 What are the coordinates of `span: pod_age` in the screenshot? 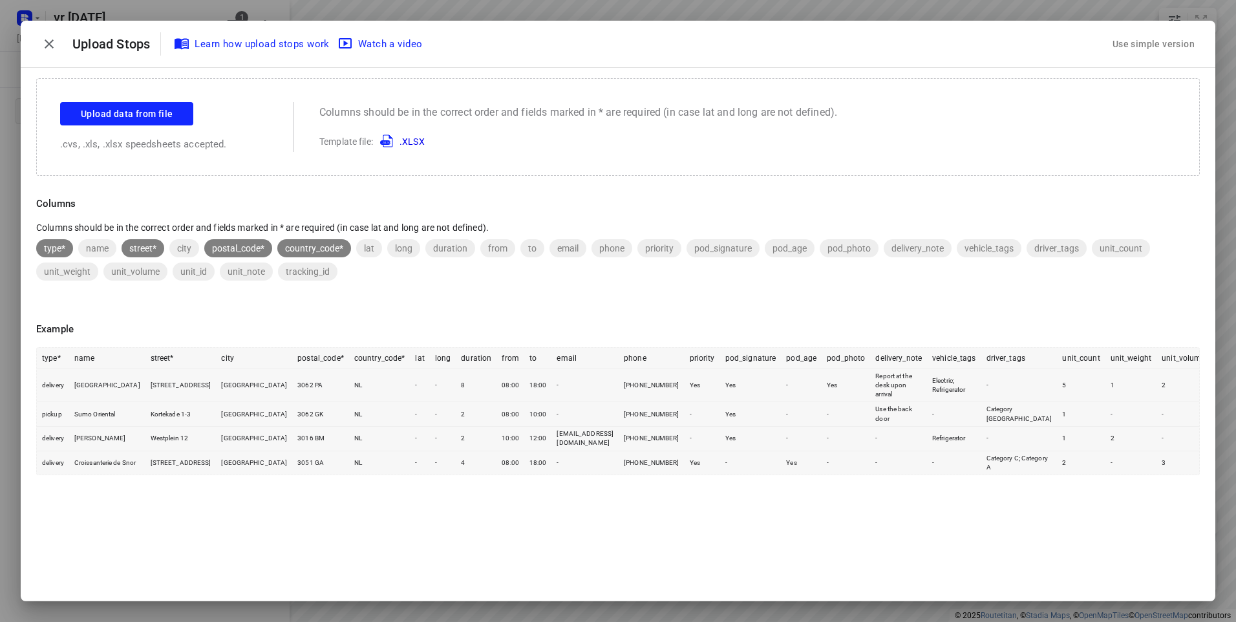 It's located at (789, 248).